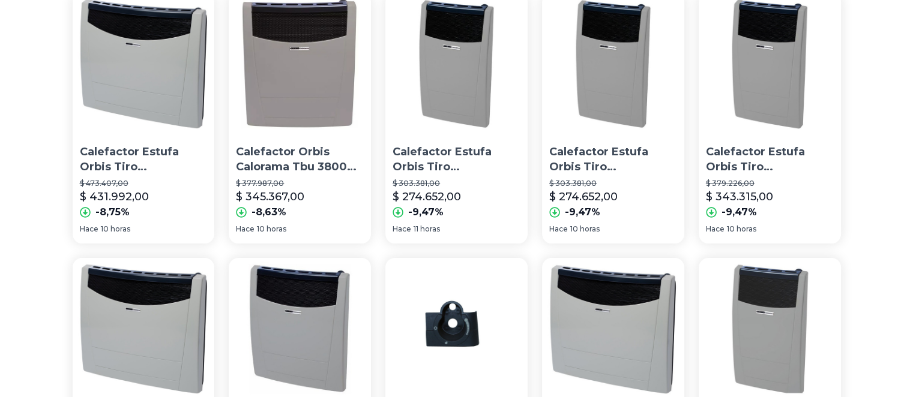 The image size is (913, 397). What do you see at coordinates (144, 184) in the screenshot?
I see `p: $ 473.407,00` at bounding box center [144, 184].